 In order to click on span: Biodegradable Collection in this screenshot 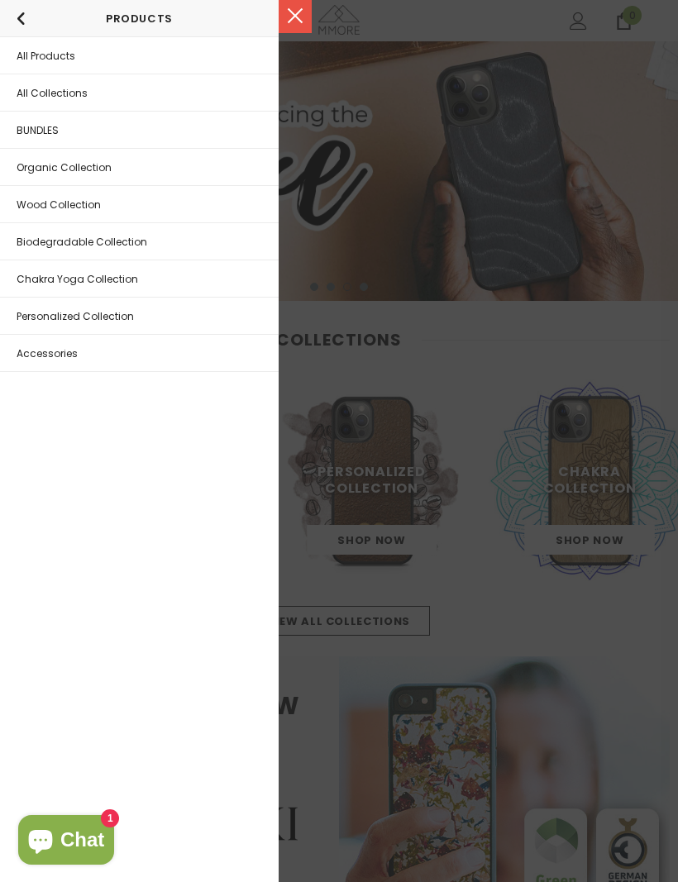, I will do `click(82, 241)`.